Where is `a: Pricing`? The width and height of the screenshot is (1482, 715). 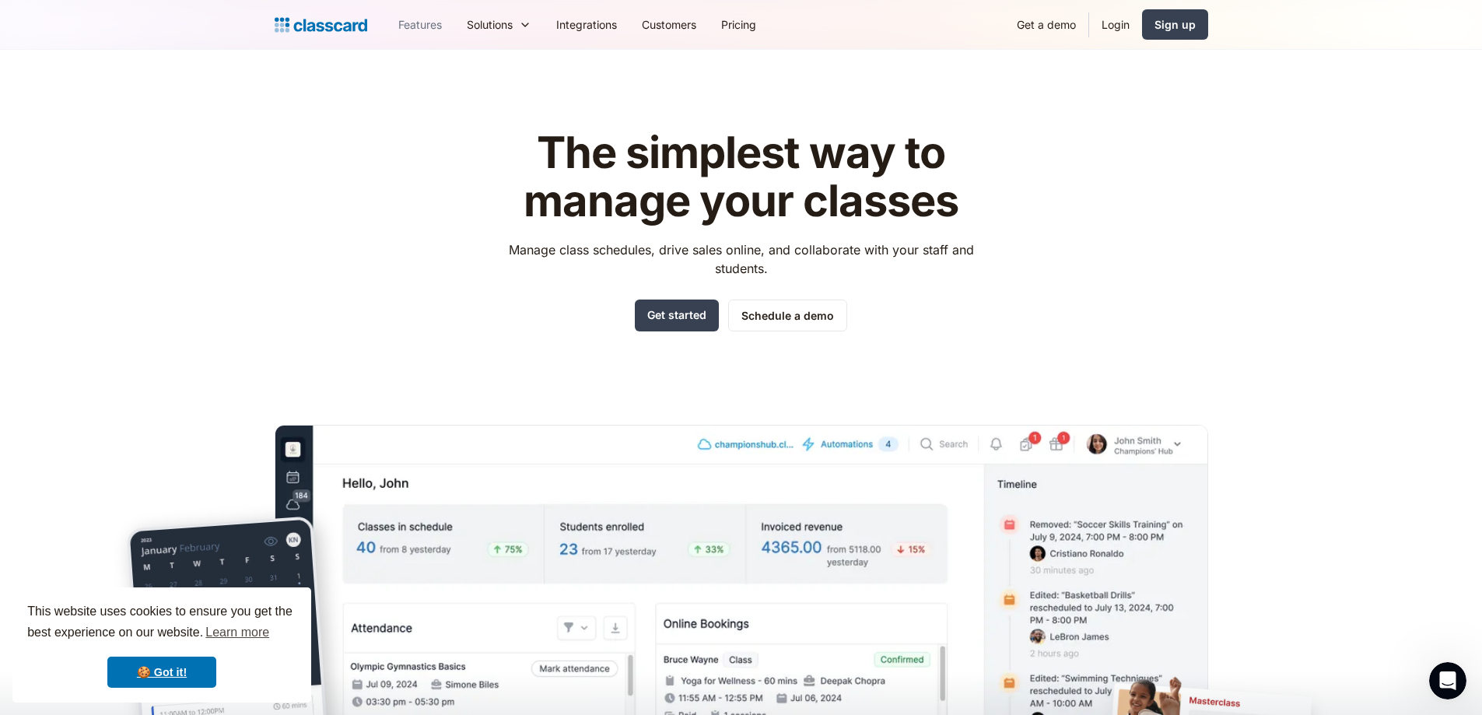
a: Pricing is located at coordinates (738, 24).